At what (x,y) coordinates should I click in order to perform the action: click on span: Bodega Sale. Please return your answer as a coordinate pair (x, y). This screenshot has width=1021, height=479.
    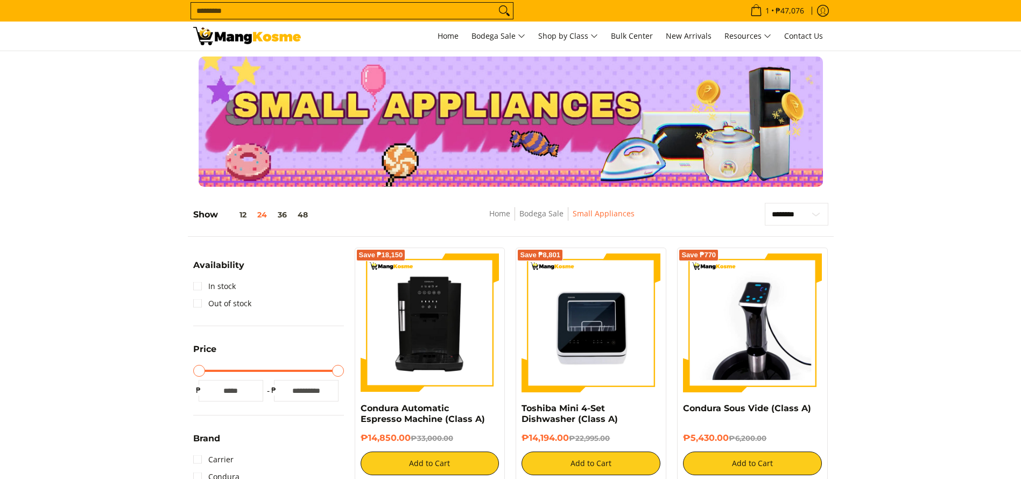
    Looking at the image, I should click on (498, 36).